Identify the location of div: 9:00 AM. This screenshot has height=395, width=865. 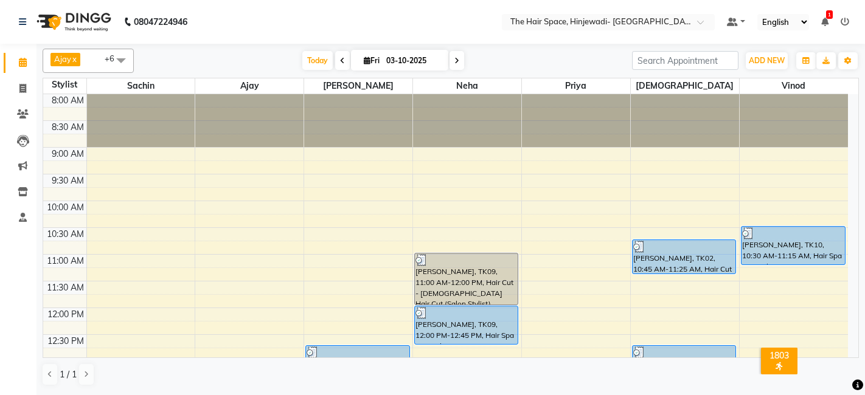
(67, 154).